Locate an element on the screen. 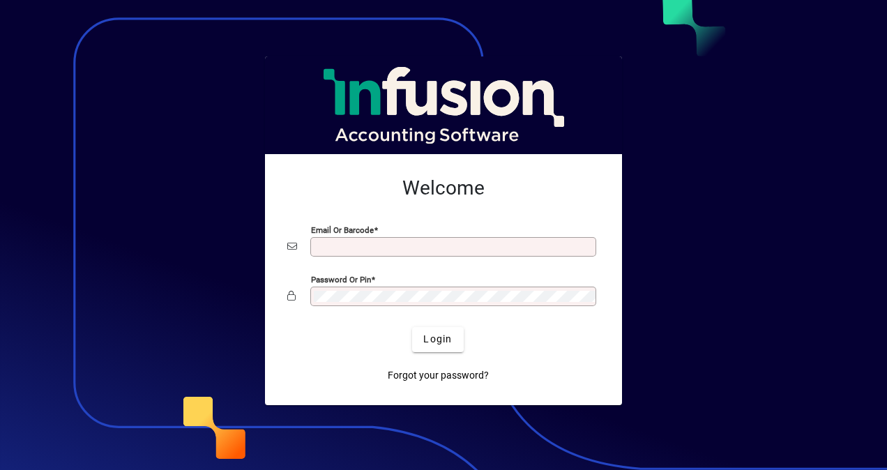  span: Login is located at coordinates (437, 339).